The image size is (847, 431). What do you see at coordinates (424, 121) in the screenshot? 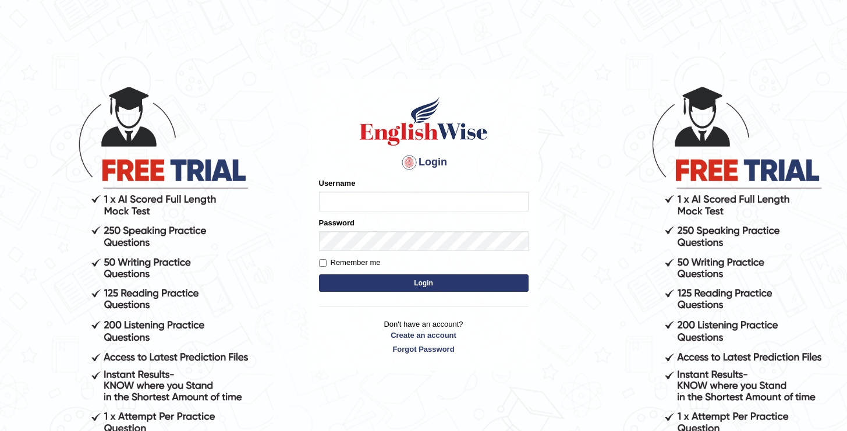
I see `img: Logo of English Wise sign in for intelligent practice with AI` at bounding box center [424, 121].